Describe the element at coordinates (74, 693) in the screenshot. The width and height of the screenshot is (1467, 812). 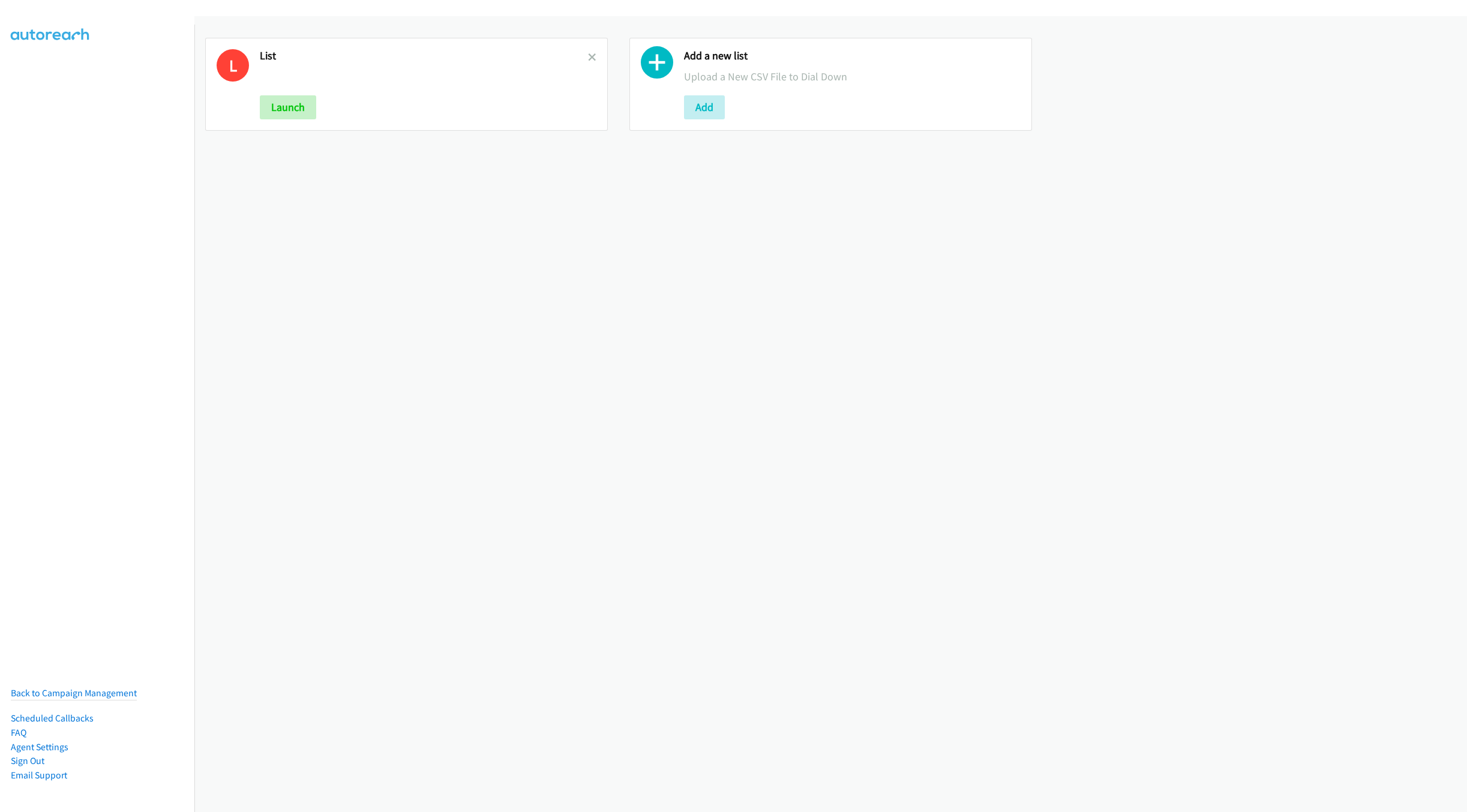
I see `a: Back to Campaign Management` at that location.